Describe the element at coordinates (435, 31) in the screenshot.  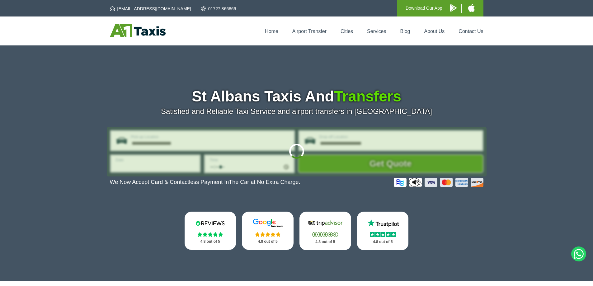
I see `a: About Us` at that location.